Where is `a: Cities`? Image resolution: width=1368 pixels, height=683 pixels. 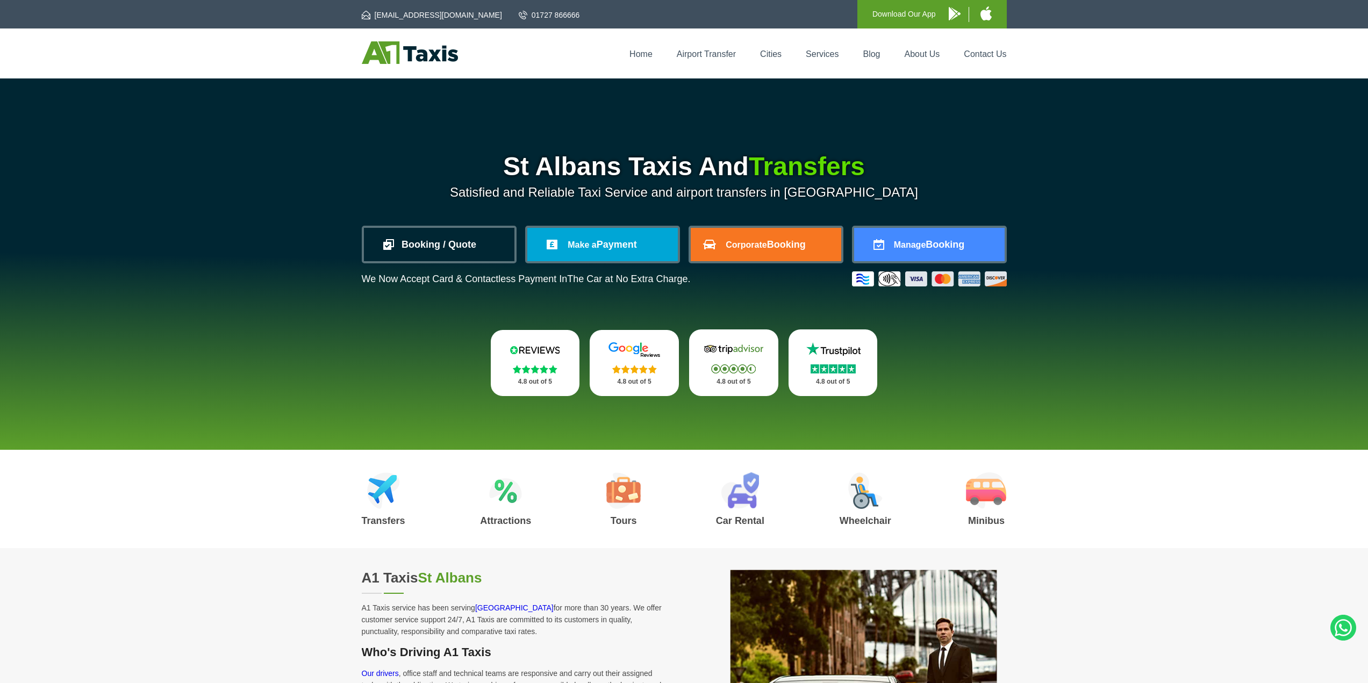
a: Cities is located at coordinates (771, 54).